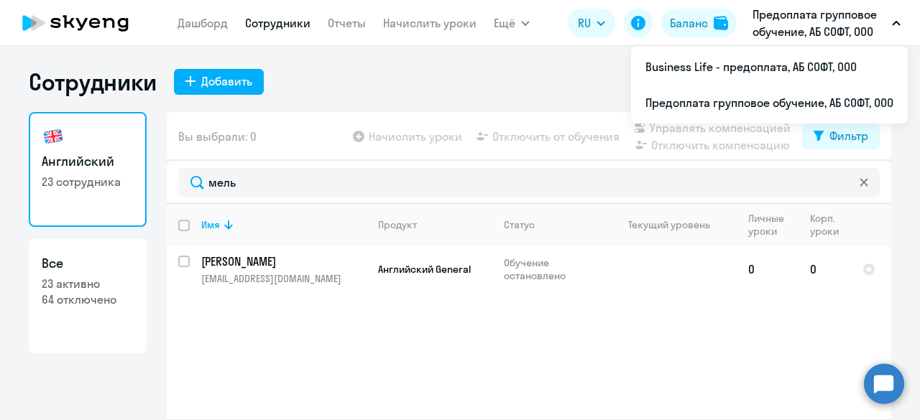 The image size is (920, 420). I want to click on ul: Ещё, so click(769, 85).